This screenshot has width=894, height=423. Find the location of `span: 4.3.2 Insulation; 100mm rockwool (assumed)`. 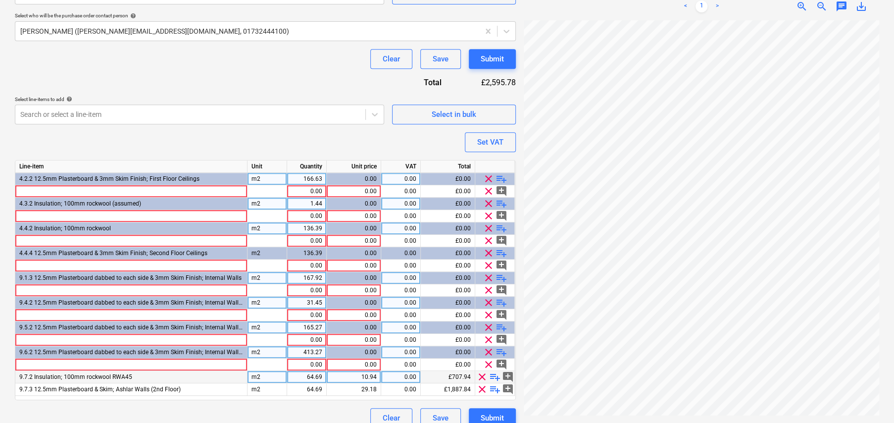

span: 4.3.2 Insulation; 100mm rockwool (assumed) is located at coordinates (80, 203).